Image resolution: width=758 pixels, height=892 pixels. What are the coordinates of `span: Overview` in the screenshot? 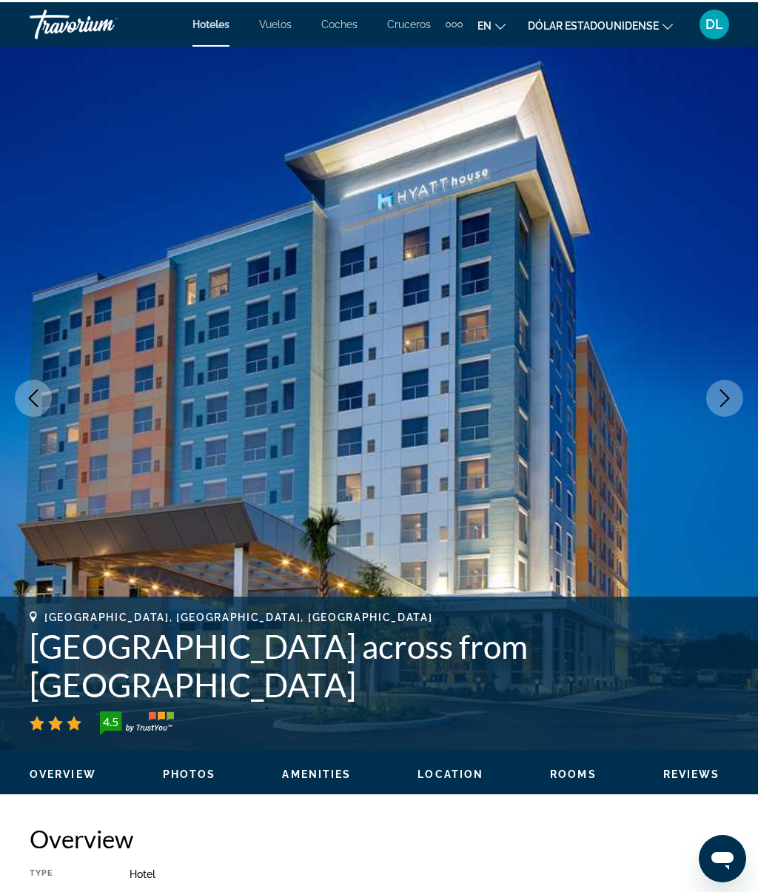 It's located at (63, 772).